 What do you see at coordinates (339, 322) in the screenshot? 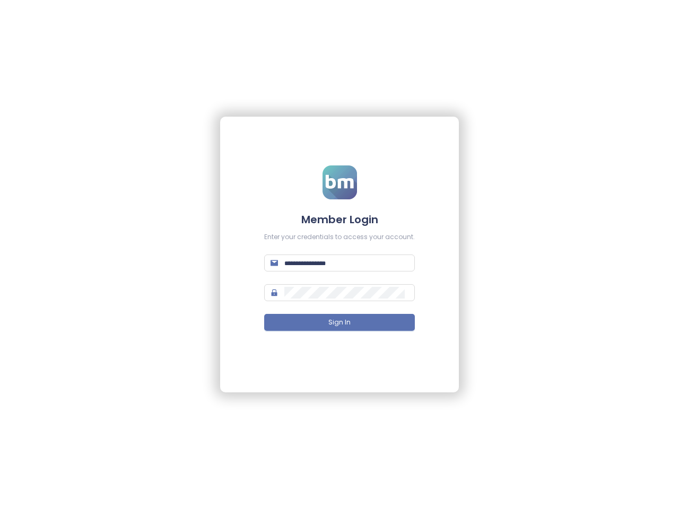
I see `span: Sign In` at bounding box center [339, 322].